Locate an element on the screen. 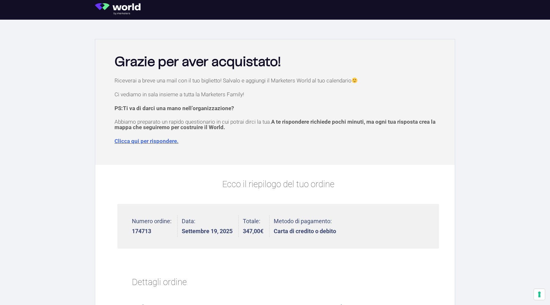 The height and width of the screenshot is (305, 550). a: Clicca qui per rispondere. is located at coordinates (146, 141).